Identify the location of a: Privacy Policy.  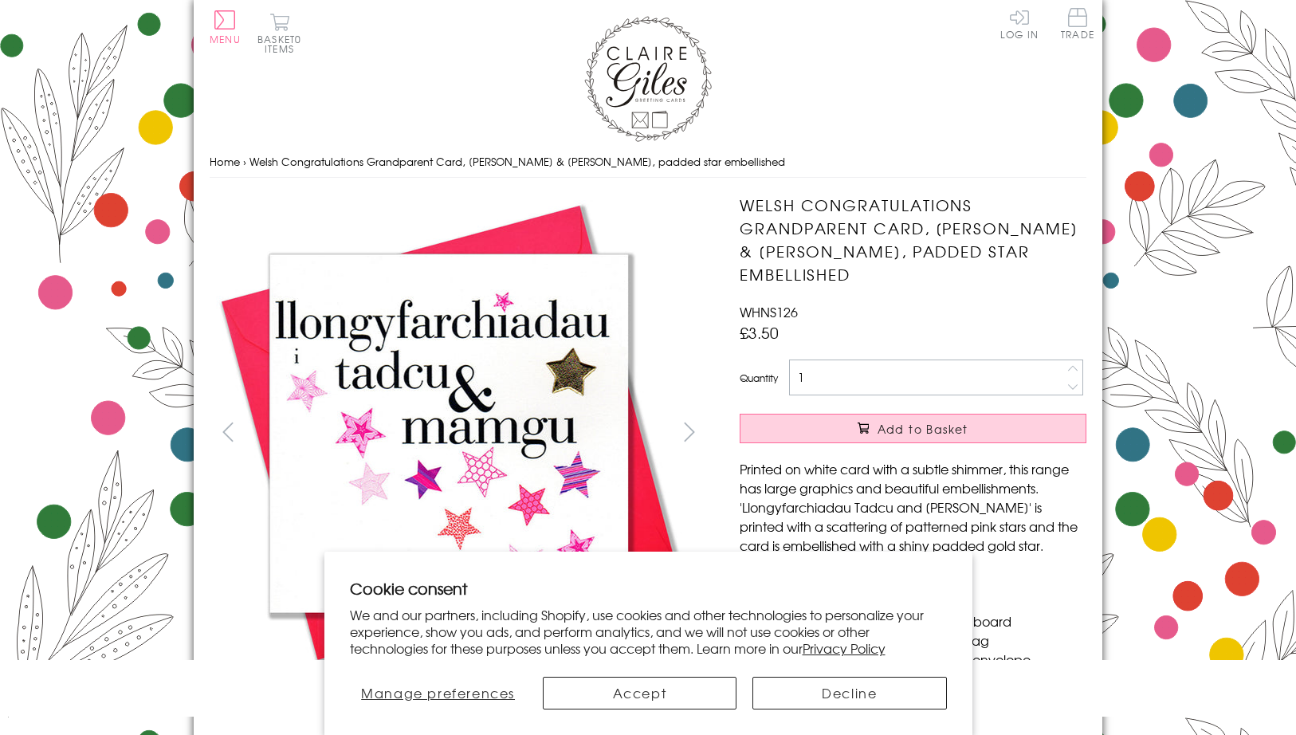
(844, 648).